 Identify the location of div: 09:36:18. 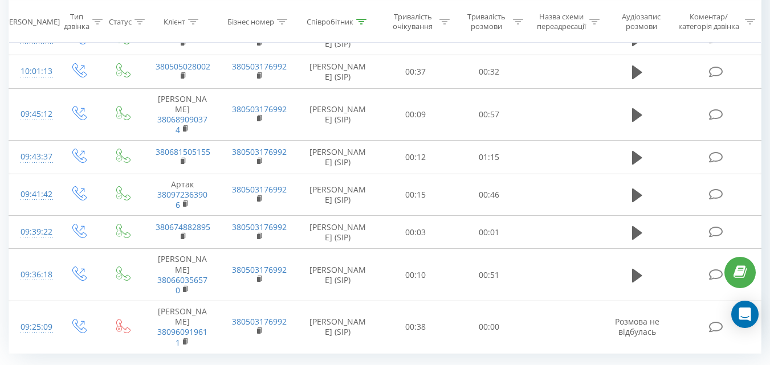
(32, 275).